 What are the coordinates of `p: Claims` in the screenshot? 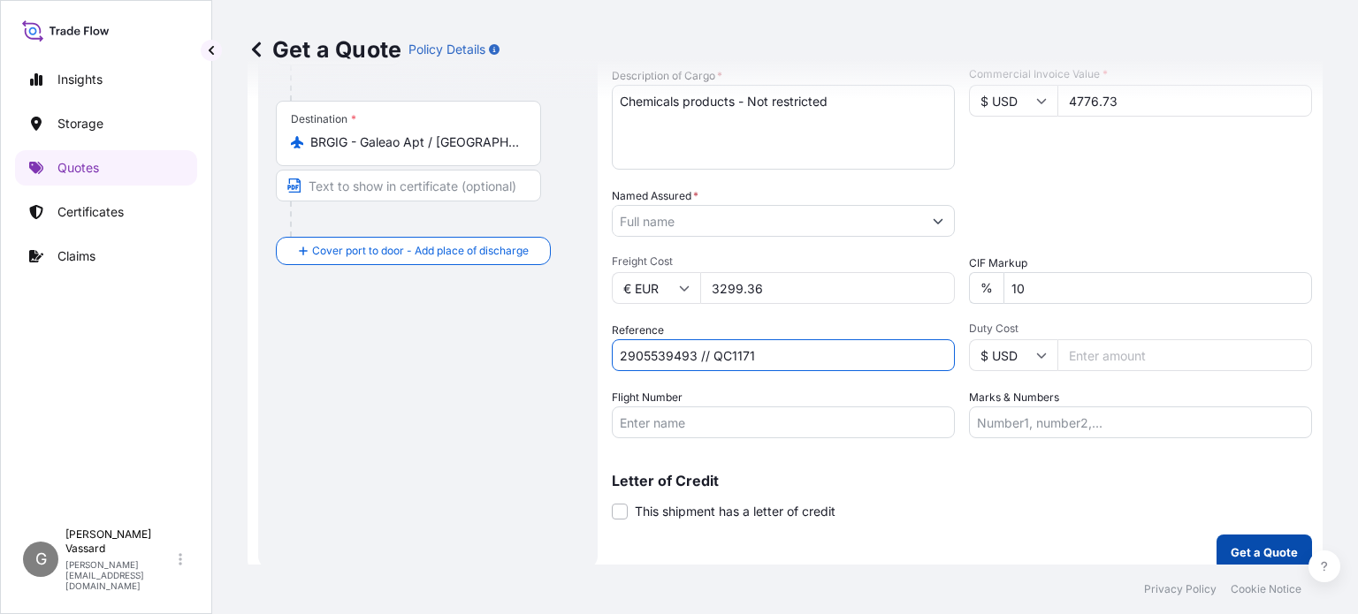 It's located at (76, 256).